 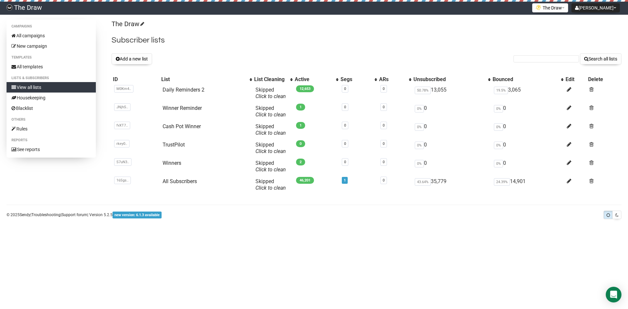 What do you see at coordinates (137, 215) in the screenshot?
I see `span: new version: 6.1.3 available` at bounding box center [137, 215].